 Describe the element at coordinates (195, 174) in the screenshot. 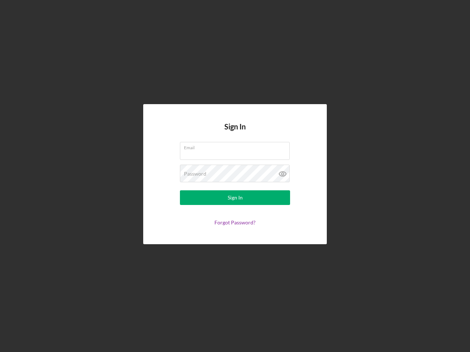

I see `label: Password` at that location.